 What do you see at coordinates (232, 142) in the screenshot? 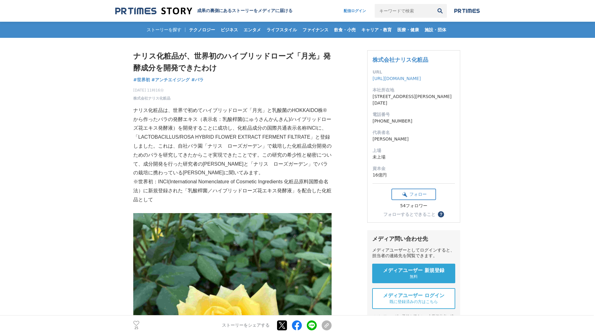
I see `p: ナリス化粧品は、世界で初めてハイブリッドローズ「月光」と乳酸菌のHOKKAIDO株®から作ったバラの発酵エキス（表示名：乳酸桿菌(にゅうさんかんきん)/ハイブリッドローズ花エキス発酵液）を開発す...` at bounding box center [232, 142].